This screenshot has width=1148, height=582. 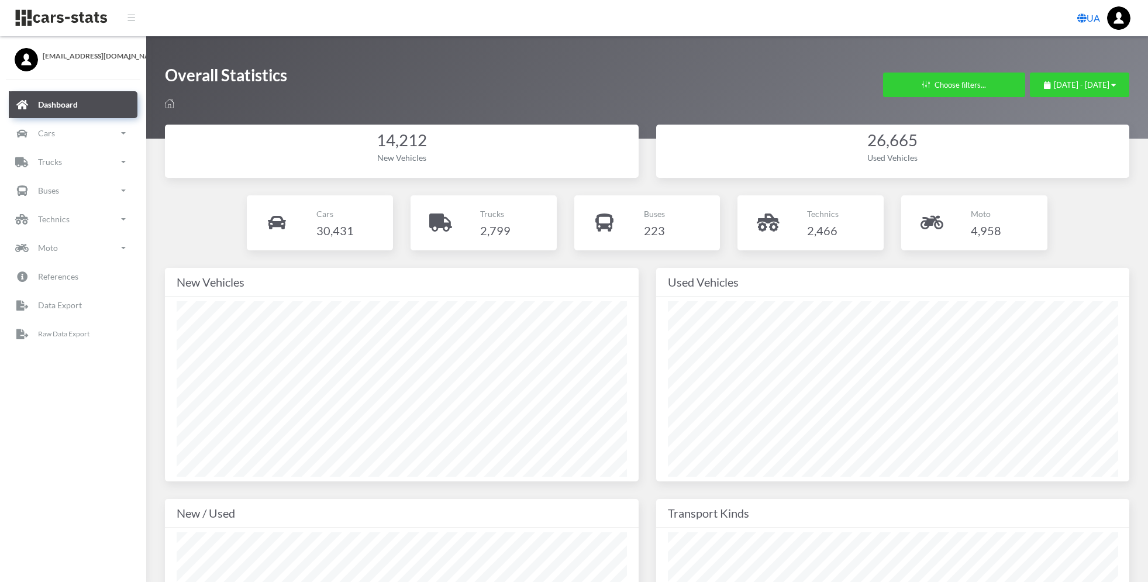 I want to click on a: Data Export, so click(x=73, y=305).